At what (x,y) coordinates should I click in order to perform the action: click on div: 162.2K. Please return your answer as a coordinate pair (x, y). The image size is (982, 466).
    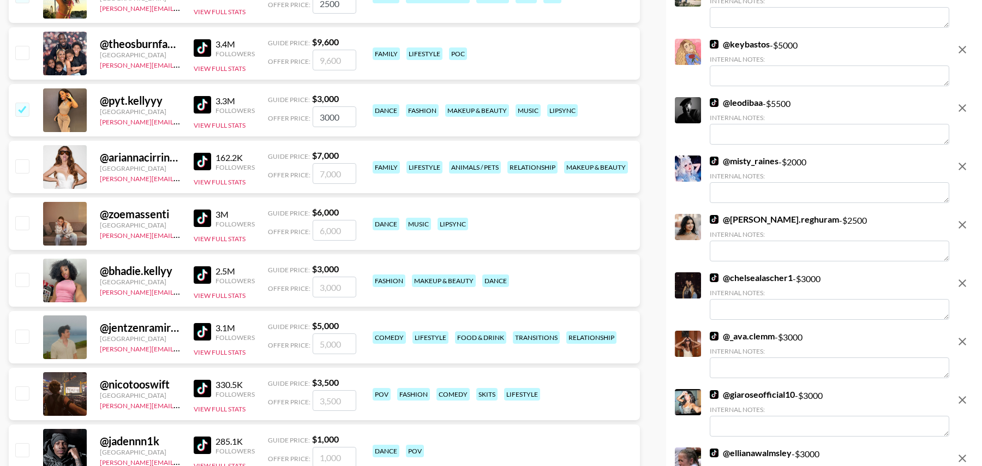
    Looking at the image, I should click on (235, 158).